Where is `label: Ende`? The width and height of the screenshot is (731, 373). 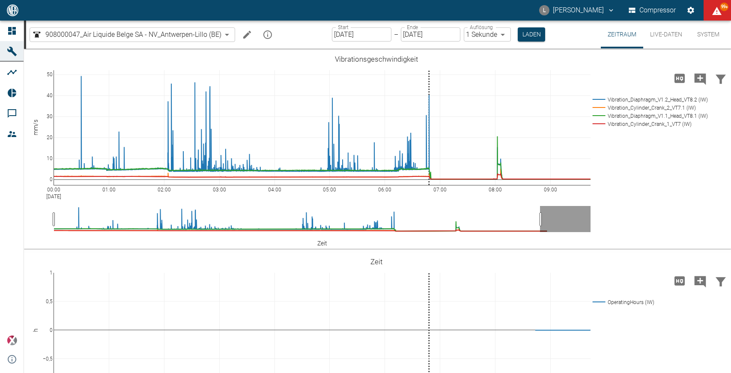
label: Ende is located at coordinates (412, 27).